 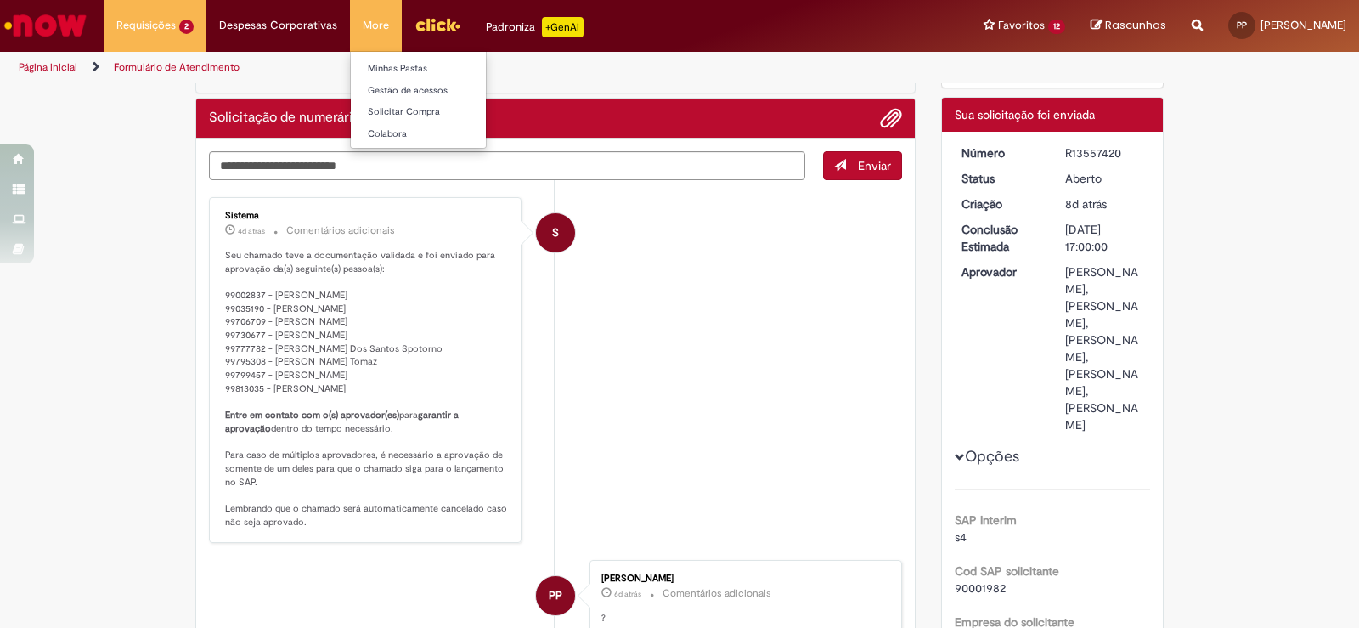 I want to click on a: Colabora, so click(x=444, y=134).